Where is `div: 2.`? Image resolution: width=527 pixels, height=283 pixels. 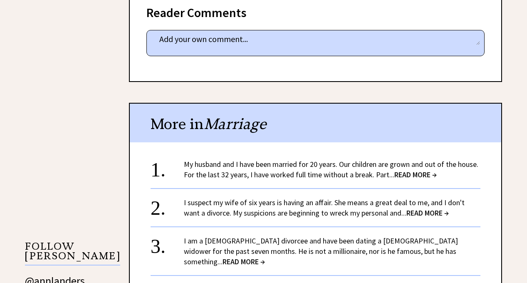 div: 2. is located at coordinates (167, 205).